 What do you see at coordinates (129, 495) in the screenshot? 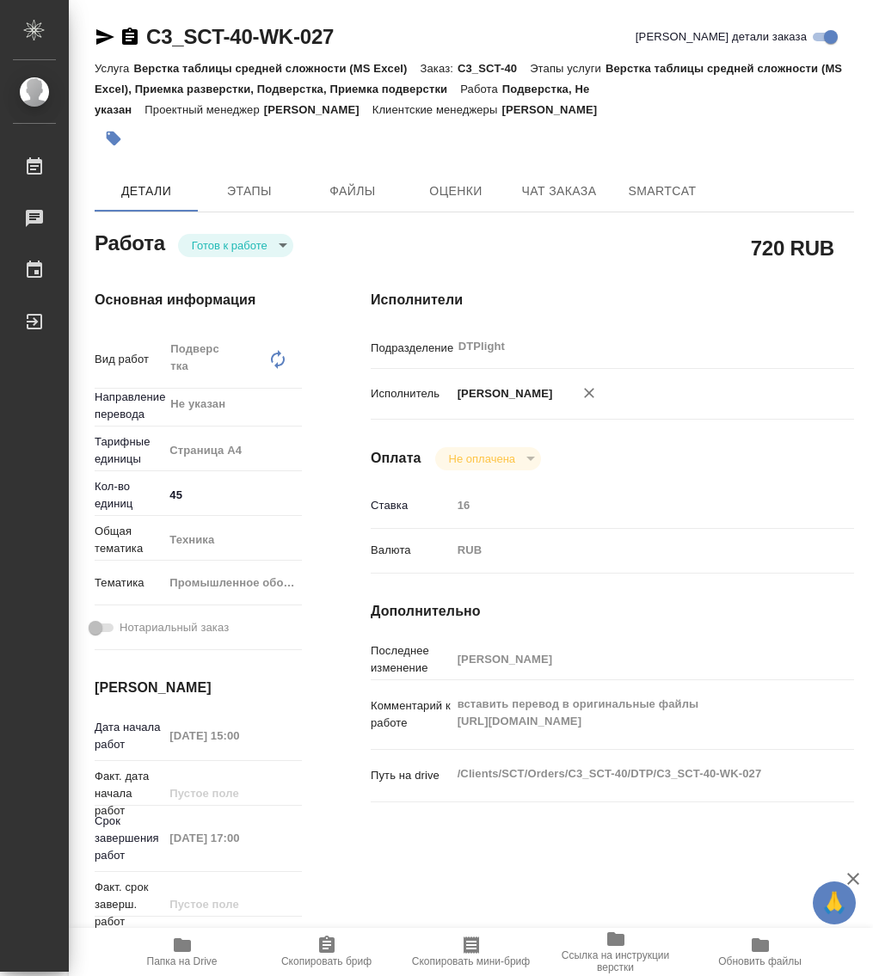
I see `p: Кол-во единиц` at bounding box center [129, 495].